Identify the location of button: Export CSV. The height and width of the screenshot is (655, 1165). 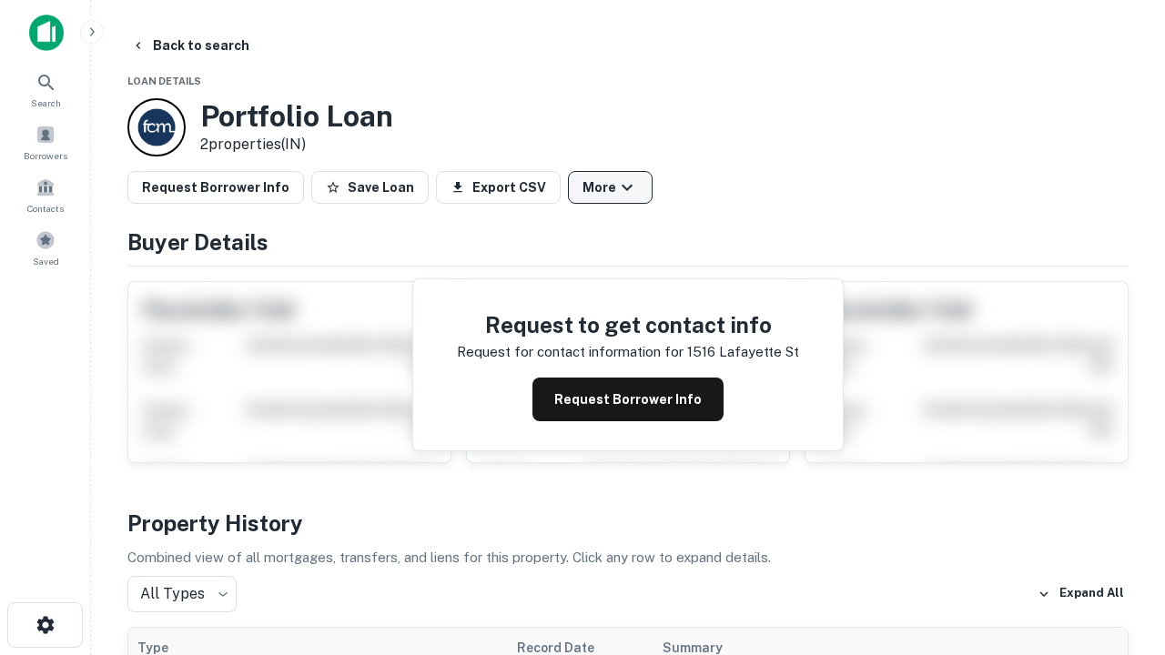
(498, 188).